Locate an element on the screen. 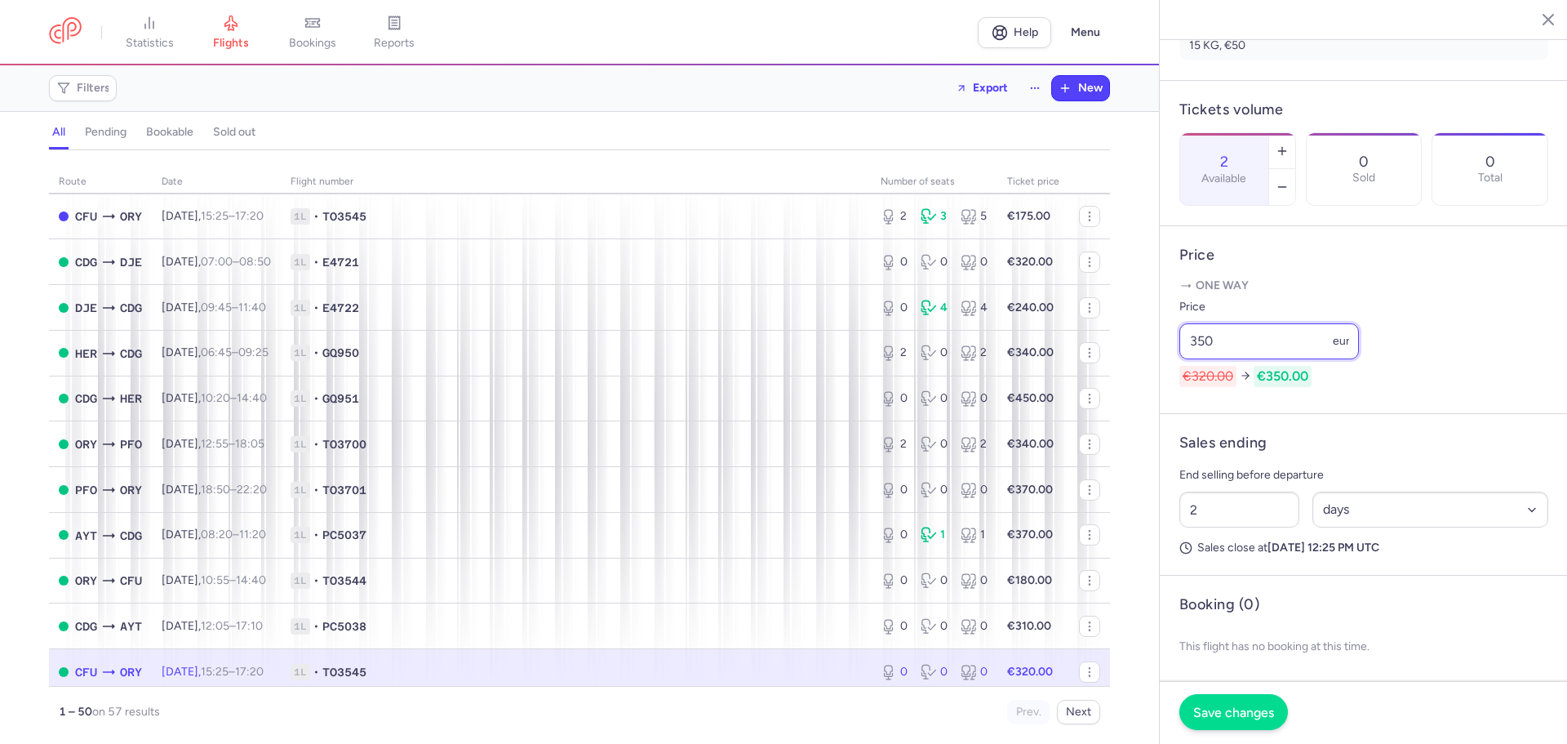 The width and height of the screenshot is (1567, 744). time: 15:25 is located at coordinates (215, 215).